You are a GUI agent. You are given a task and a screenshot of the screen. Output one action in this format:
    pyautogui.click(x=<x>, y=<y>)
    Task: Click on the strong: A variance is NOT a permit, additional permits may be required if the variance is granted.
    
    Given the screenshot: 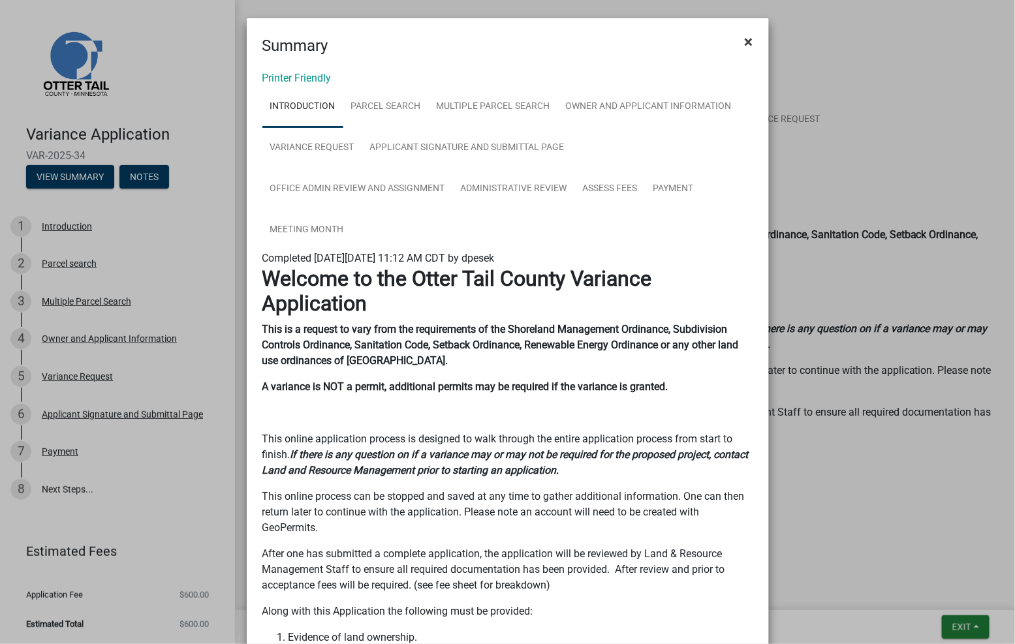 What is the action you would take?
    pyautogui.click(x=466, y=387)
    